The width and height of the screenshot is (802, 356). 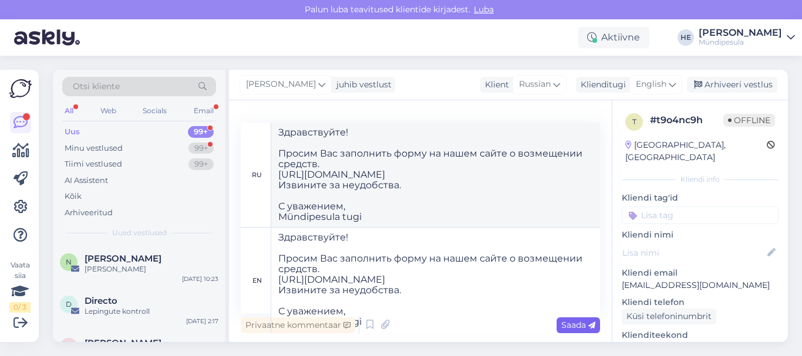 What do you see at coordinates (204, 111) in the screenshot?
I see `div: Email` at bounding box center [204, 111].